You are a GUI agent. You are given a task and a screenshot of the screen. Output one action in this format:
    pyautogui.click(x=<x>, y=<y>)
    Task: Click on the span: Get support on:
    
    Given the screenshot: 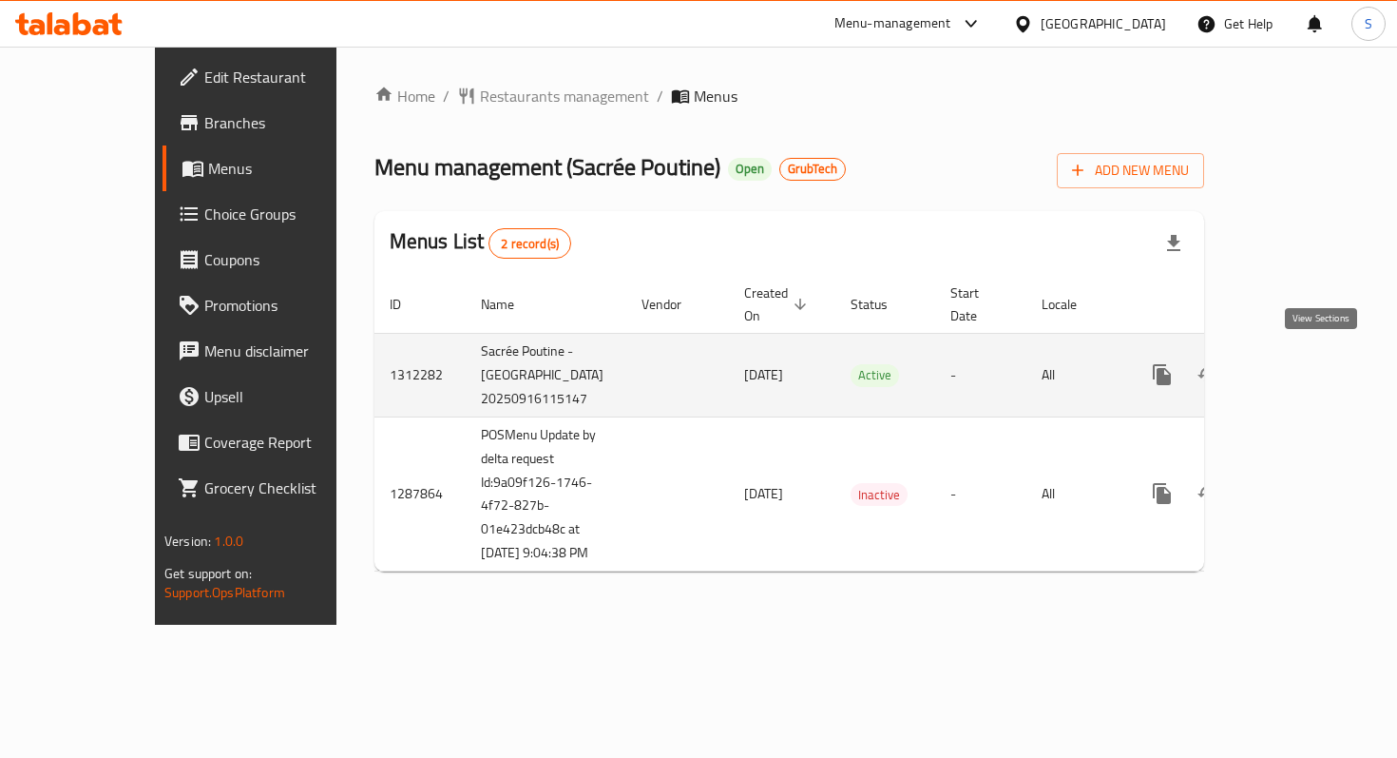 What is the action you would take?
    pyautogui.click(x=208, y=573)
    